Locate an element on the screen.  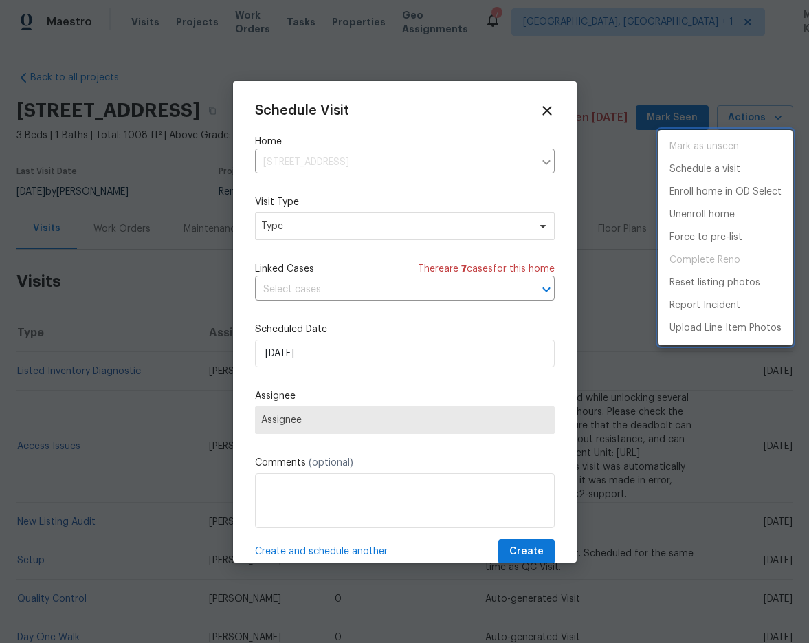
span: Project is already completed is located at coordinates (726, 260).